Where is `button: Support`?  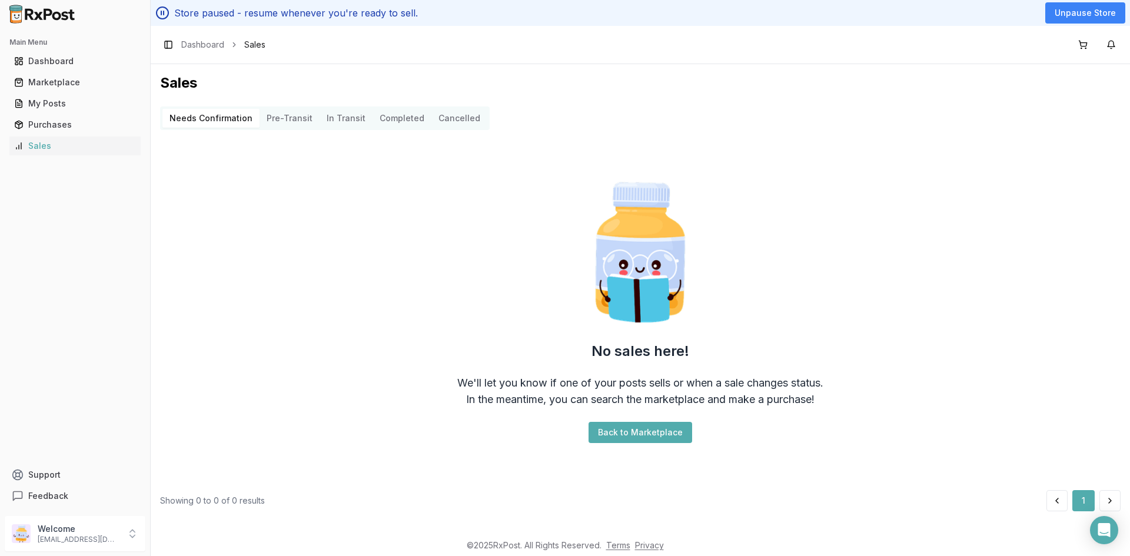 button: Support is located at coordinates (75, 475).